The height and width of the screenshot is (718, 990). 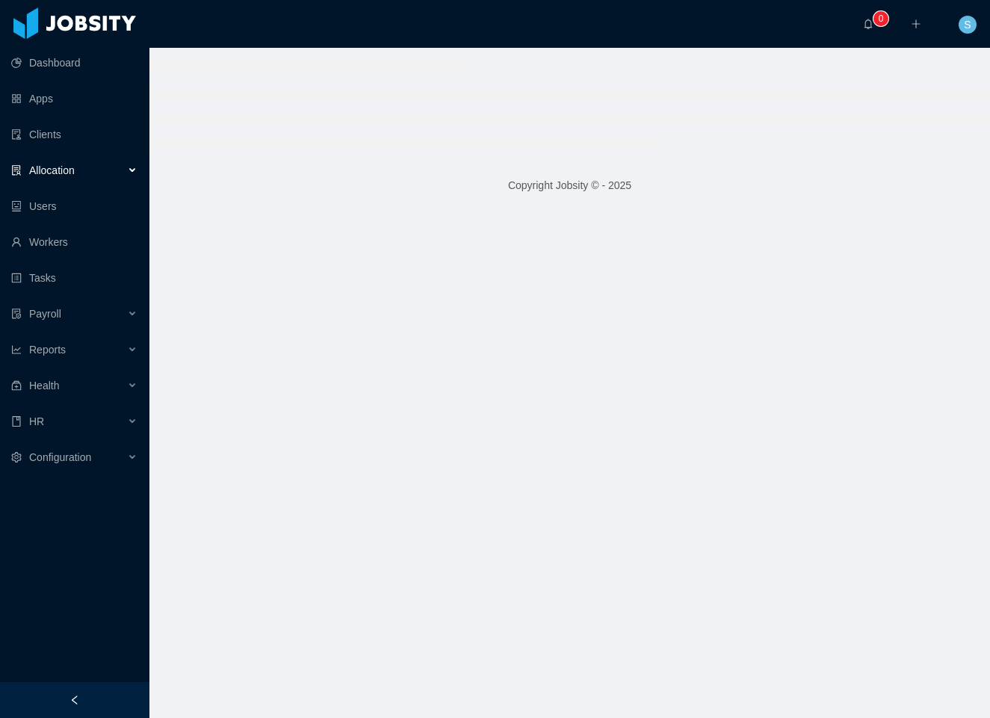 What do you see at coordinates (74, 278) in the screenshot?
I see `a: icon: profileTasks` at bounding box center [74, 278].